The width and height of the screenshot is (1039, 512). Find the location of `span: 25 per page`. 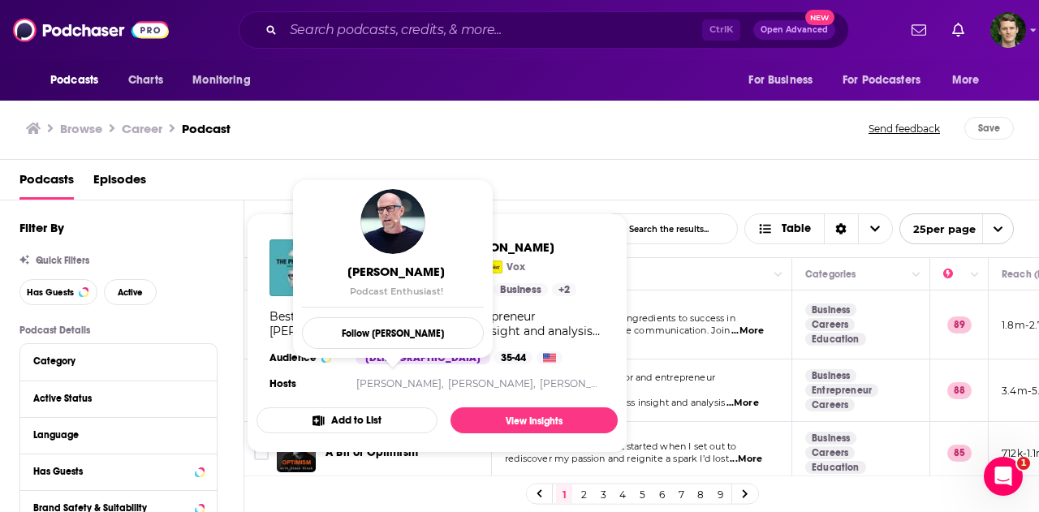

span: 25 per page is located at coordinates (938, 229).